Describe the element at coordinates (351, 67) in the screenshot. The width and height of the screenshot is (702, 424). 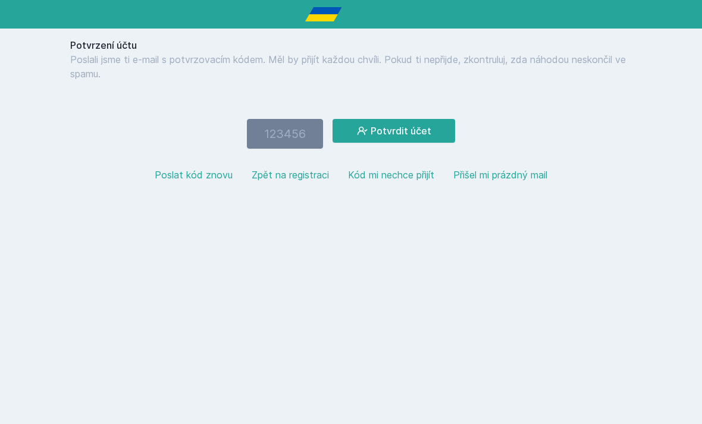
I see `p: Poslali jsme ti e-mail s potvrzovacím kódem. Měl by přijít každou chvíli. Pokud ti nepřijde, zkon...` at that location.